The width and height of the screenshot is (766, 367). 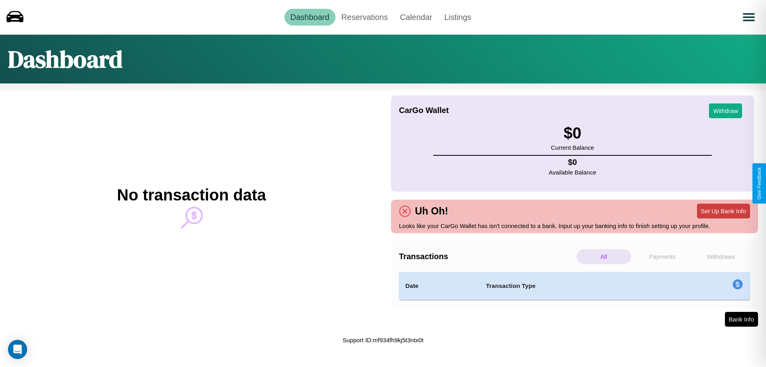 What do you see at coordinates (572, 147) in the screenshot?
I see `p: Current Balance` at bounding box center [572, 147].